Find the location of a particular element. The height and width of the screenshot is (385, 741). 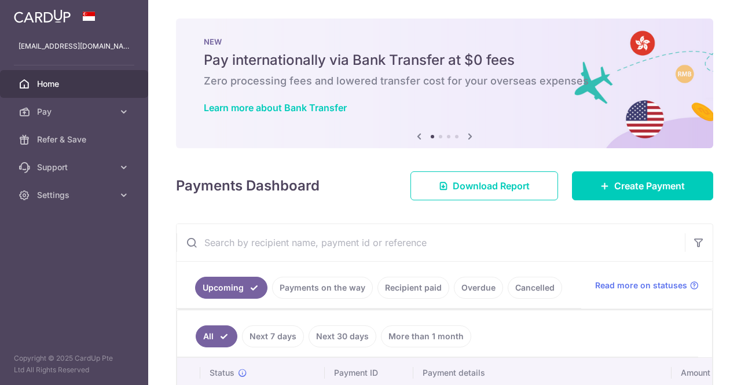

p: NEW is located at coordinates (445, 42).